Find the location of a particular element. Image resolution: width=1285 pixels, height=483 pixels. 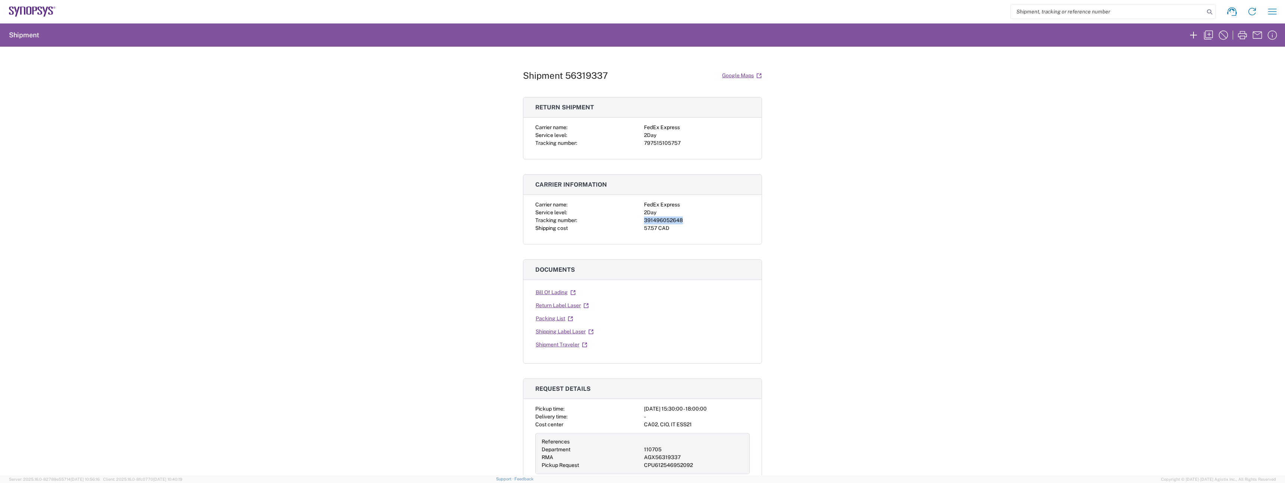

h2: Shipment is located at coordinates (24, 35).